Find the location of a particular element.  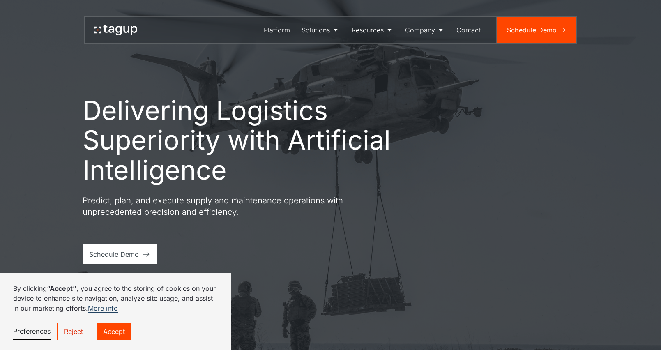

div: Contact is located at coordinates (468, 30).